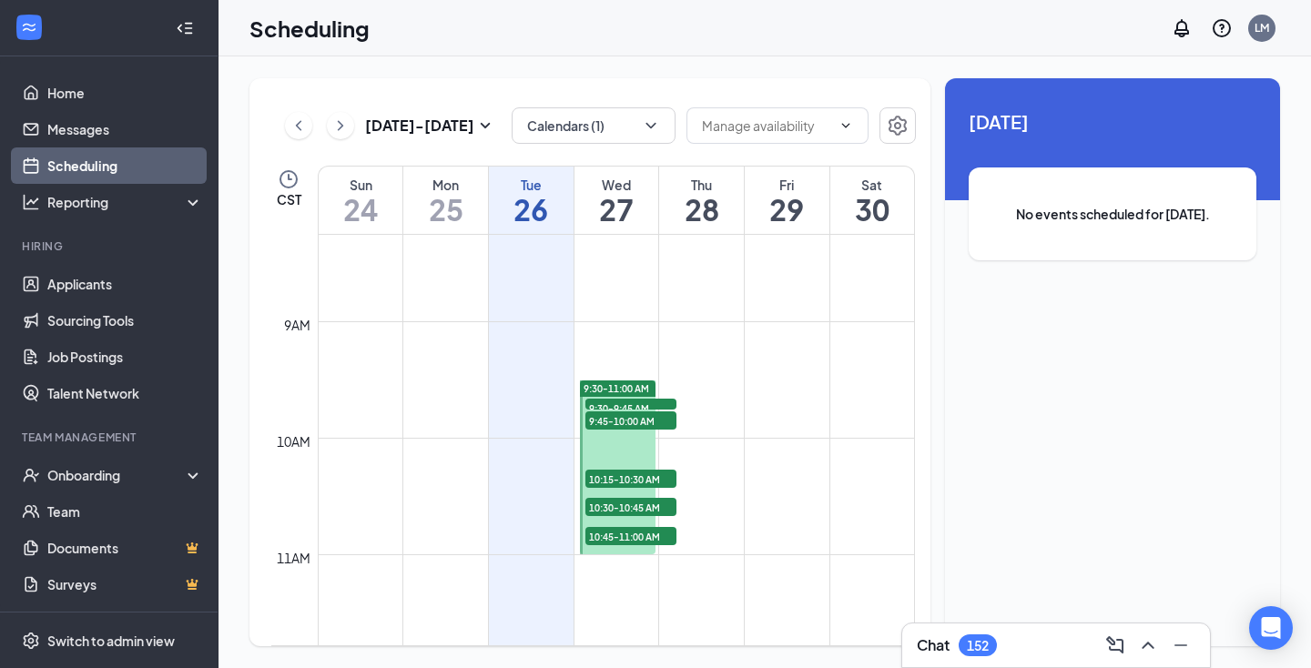 The image size is (1311, 668). I want to click on button: ChevronUp, so click(1148, 645).